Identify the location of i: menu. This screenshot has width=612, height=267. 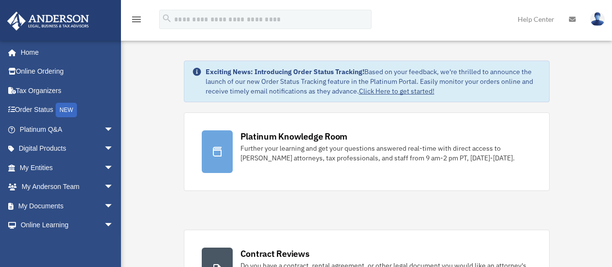
(136, 19).